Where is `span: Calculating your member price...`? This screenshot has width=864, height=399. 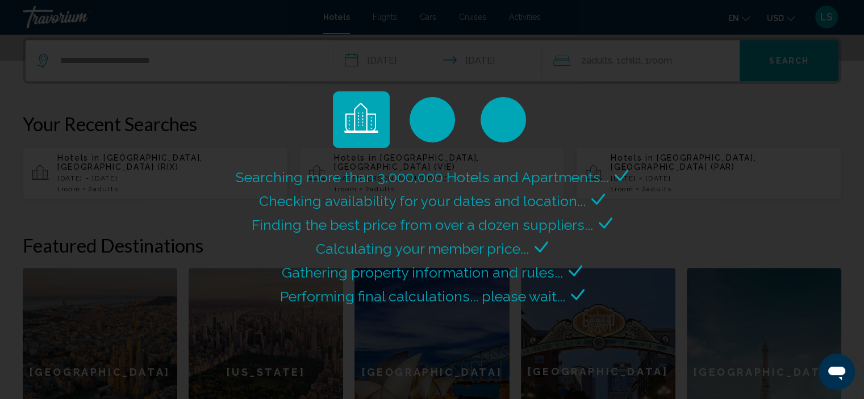
span: Calculating your member price... is located at coordinates (422, 249).